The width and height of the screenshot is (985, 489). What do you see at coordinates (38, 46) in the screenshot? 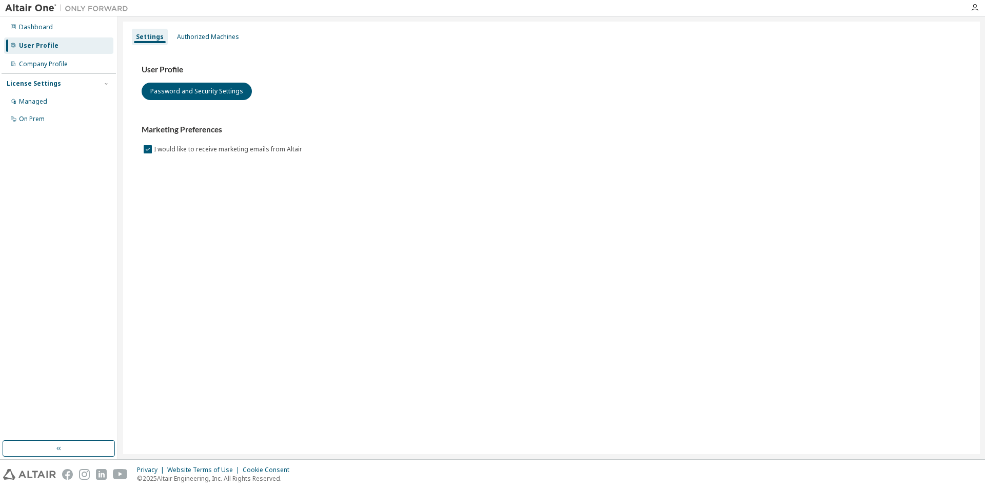
I see `div: User Profile` at bounding box center [38, 46].